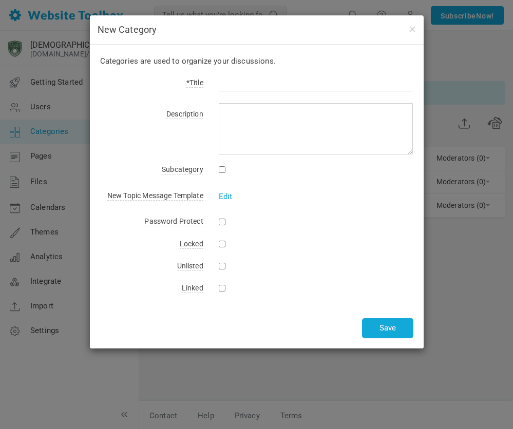  I want to click on span: Subcategory, so click(182, 170).